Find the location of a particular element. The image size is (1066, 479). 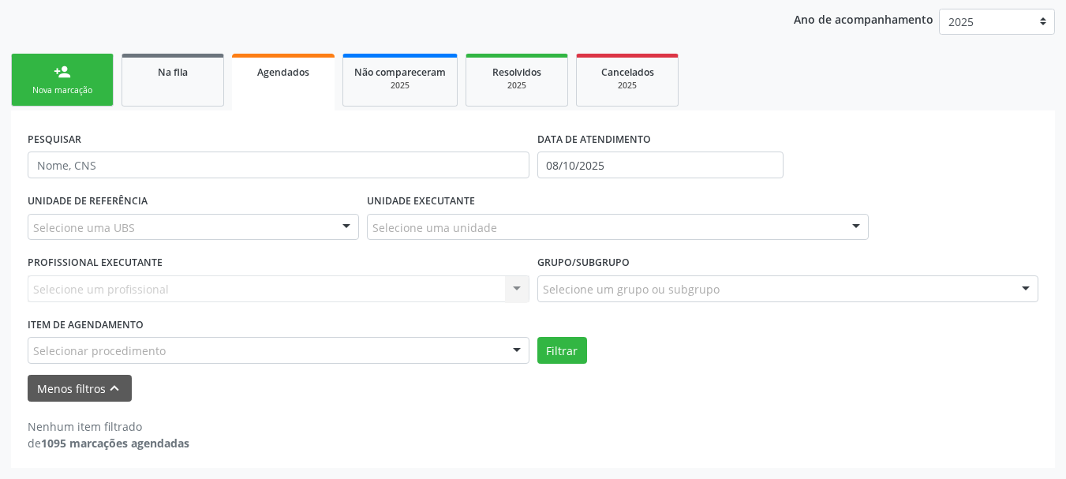

label: PESQUISAR is located at coordinates (54, 139).